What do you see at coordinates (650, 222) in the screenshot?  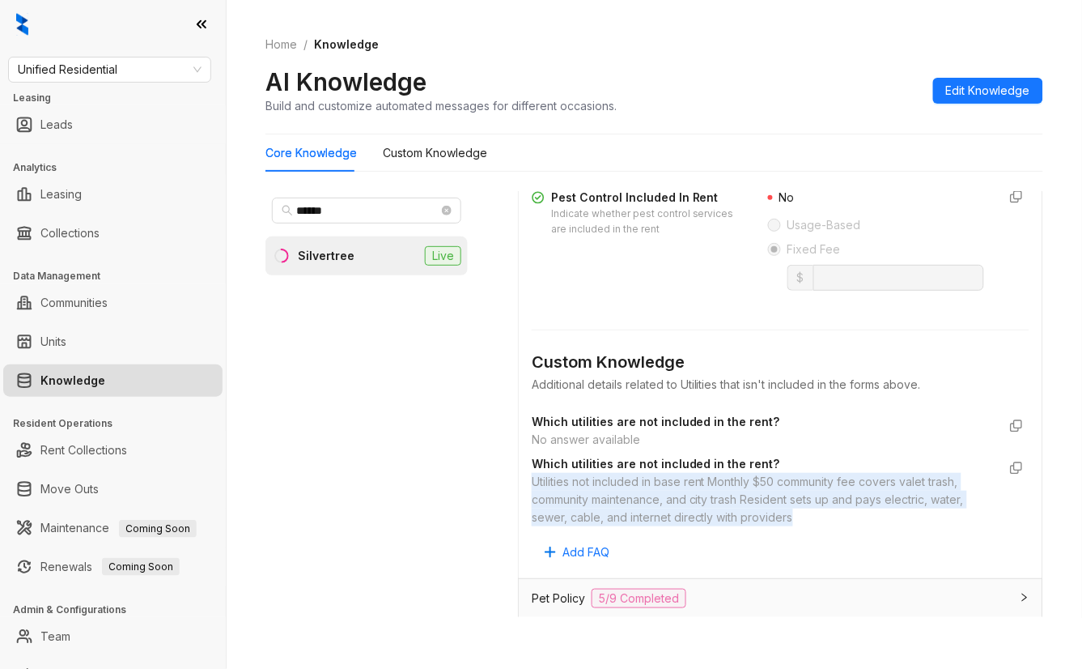 I see `div: Indicate whether pest control services are included in the rent` at bounding box center [650, 222].